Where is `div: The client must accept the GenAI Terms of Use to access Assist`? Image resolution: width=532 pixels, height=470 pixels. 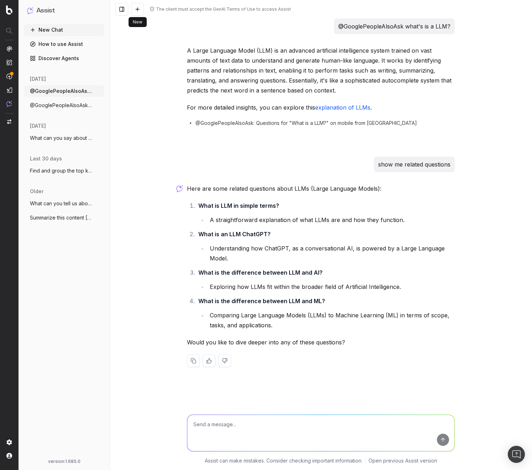 div: The client must accept the GenAI Terms of Use to access Assist is located at coordinates (223, 9).